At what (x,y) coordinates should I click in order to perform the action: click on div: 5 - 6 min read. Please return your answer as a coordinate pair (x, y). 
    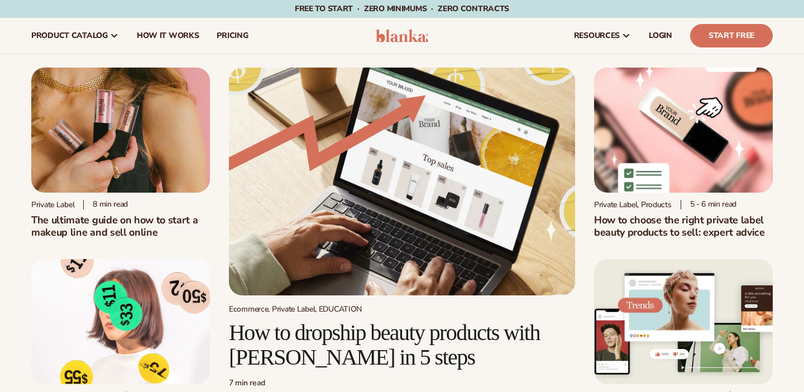
    Looking at the image, I should click on (708, 204).